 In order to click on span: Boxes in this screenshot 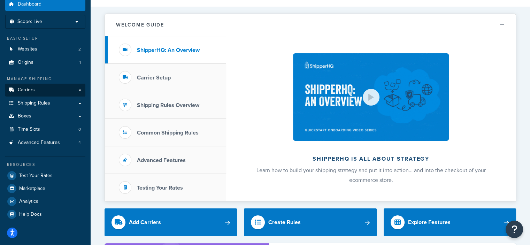, I will do `click(24, 116)`.